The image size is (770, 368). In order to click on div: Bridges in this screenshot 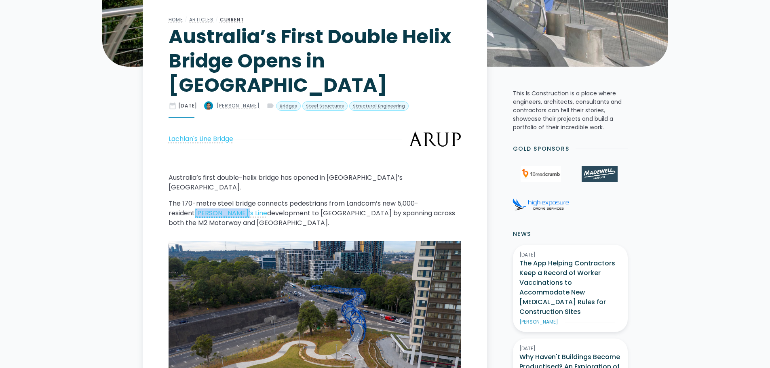, I will do `click(288, 106)`.